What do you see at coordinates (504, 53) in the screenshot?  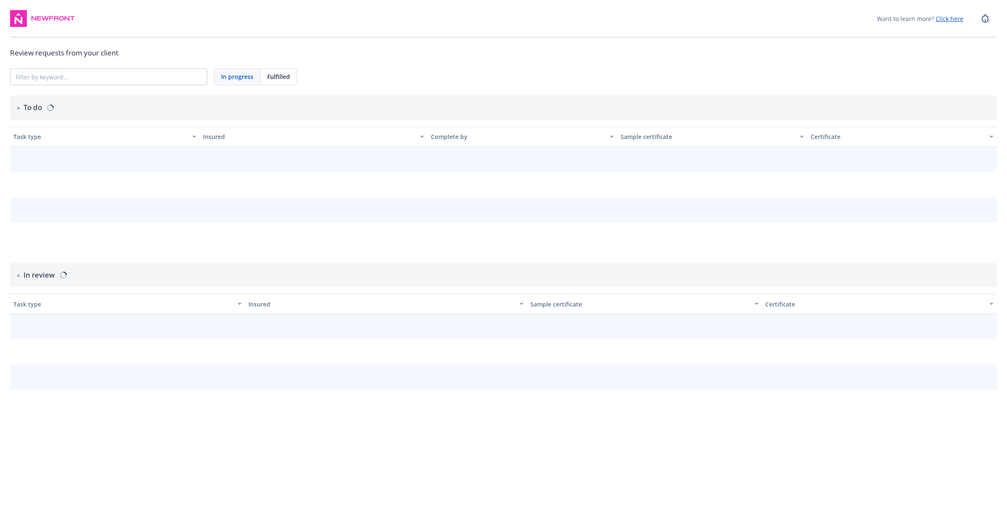 I see `div: Review requests from your client` at bounding box center [504, 53].